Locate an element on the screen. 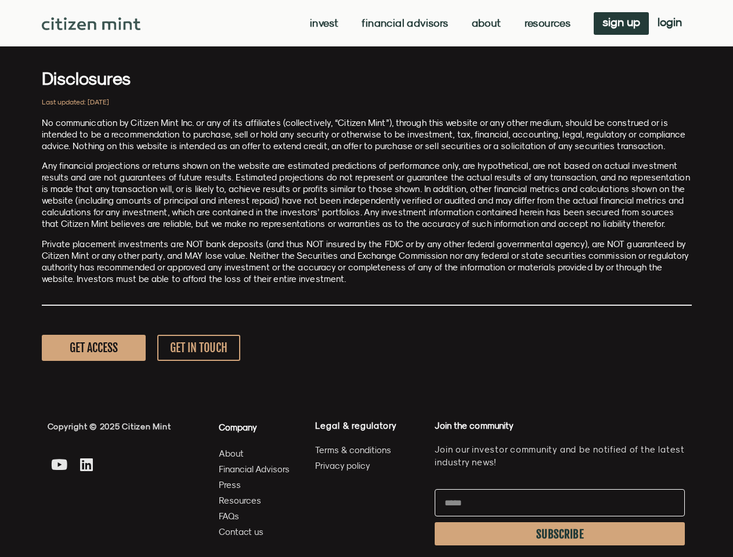 The height and width of the screenshot is (557, 733). span: Privacy policy is located at coordinates (342, 465).